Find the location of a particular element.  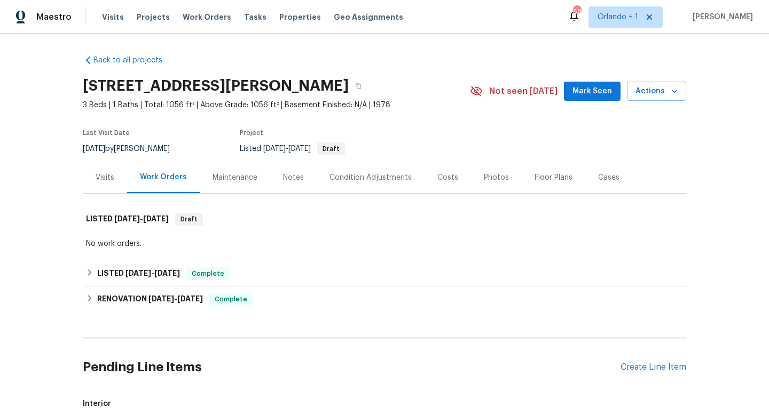

button: Mark Seen is located at coordinates (592, 91).